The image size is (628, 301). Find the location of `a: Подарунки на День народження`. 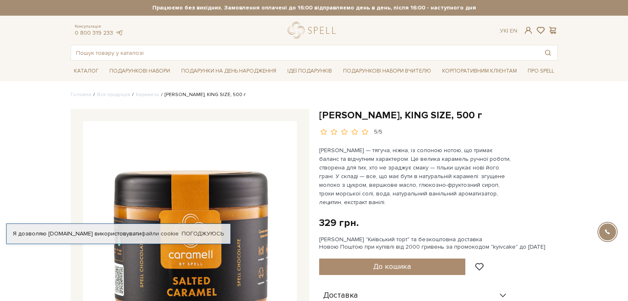

a: Подарунки на День народження is located at coordinates (229, 71).